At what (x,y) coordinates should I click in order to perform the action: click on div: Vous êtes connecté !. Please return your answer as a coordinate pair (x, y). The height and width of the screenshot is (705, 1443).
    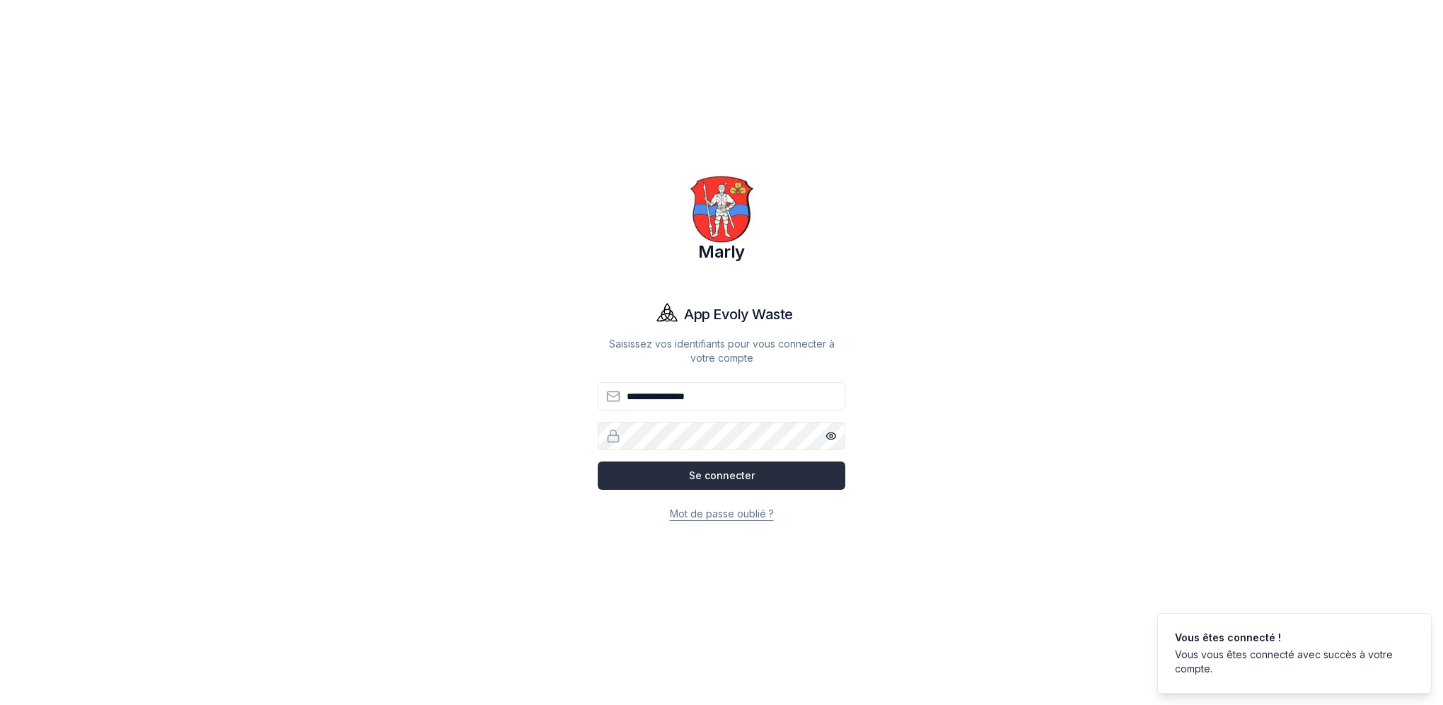
    Looking at the image, I should click on (1292, 638).